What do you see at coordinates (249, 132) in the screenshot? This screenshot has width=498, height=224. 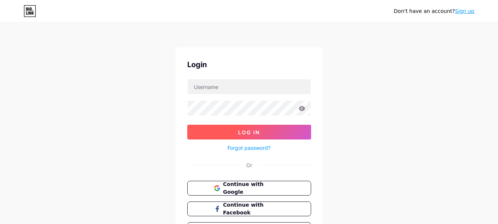 I see `button: Log In` at bounding box center [249, 132].